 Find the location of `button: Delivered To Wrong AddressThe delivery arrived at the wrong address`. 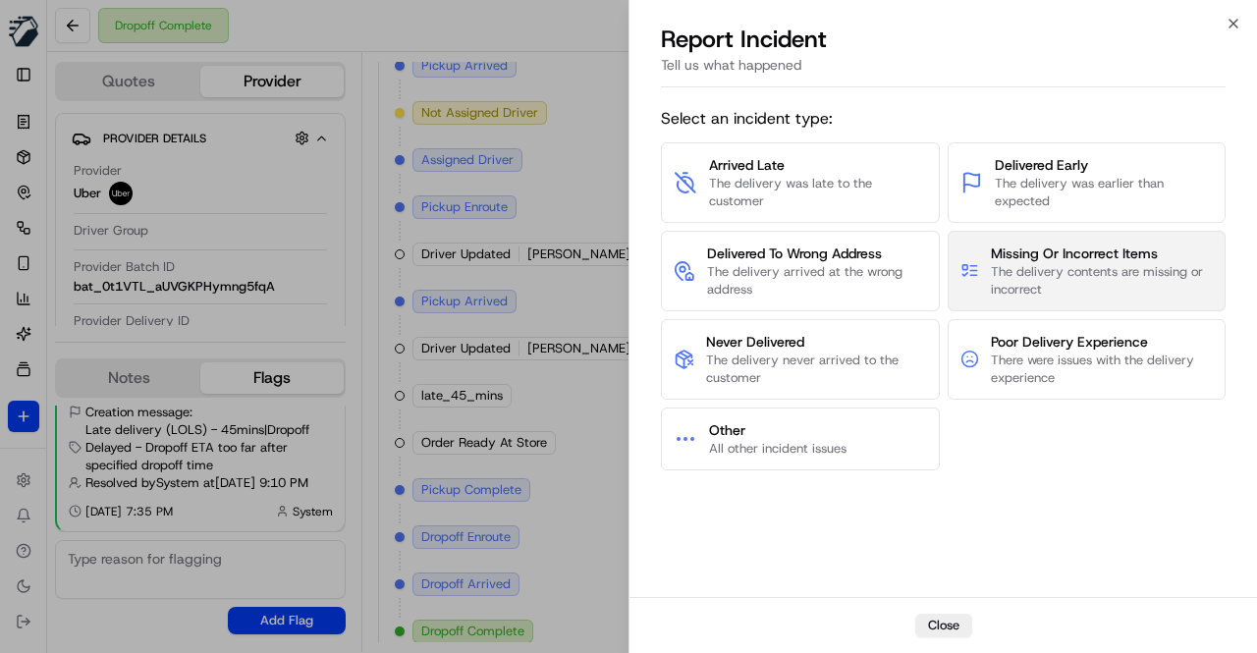

button: Delivered To Wrong AddressThe delivery arrived at the wrong address is located at coordinates (800, 271).